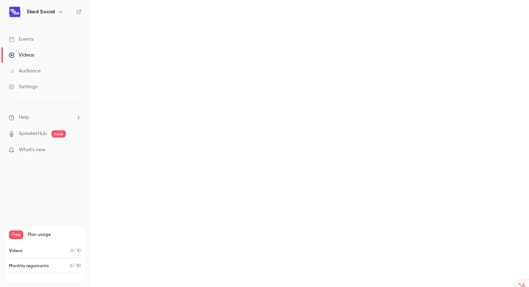 This screenshot has height=287, width=529. I want to click on img: Sked Social, so click(15, 12).